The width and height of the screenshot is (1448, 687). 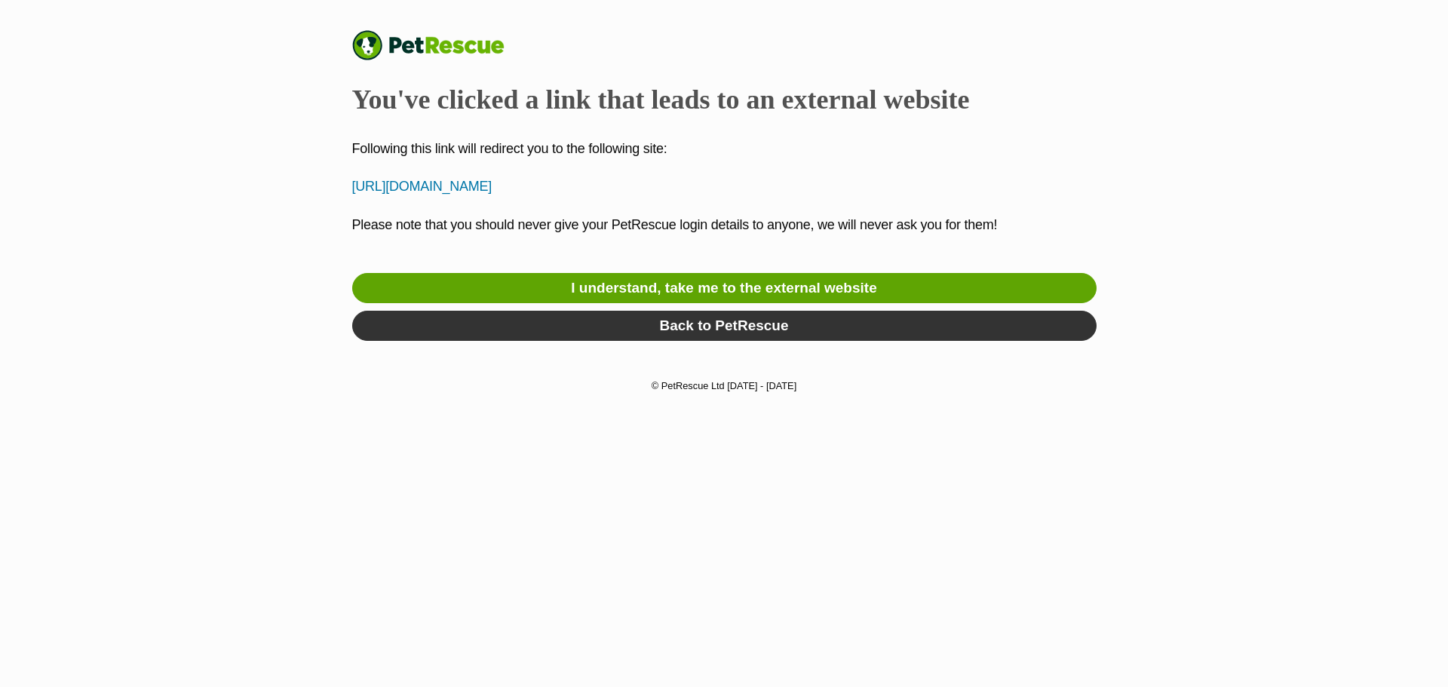 I want to click on p: Following this link will redirect you to the following site:, so click(x=724, y=149).